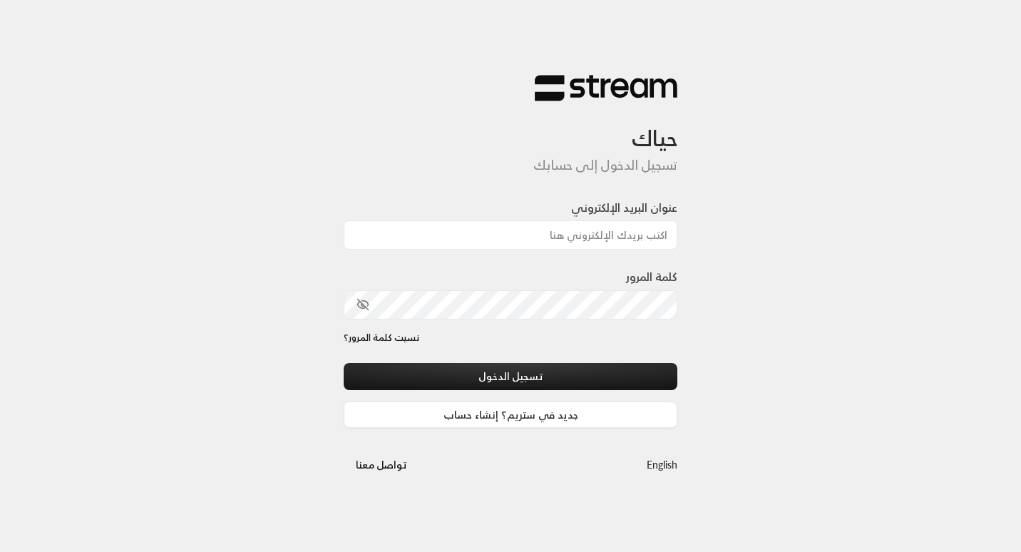 This screenshot has width=1021, height=552. Describe the element at coordinates (624, 207) in the screenshot. I see `label: عنوان البريد الإلكتروني` at that location.